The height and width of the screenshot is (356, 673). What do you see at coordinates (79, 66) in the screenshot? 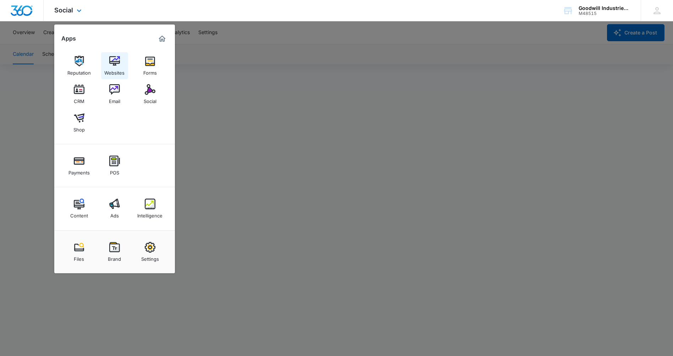
I see `a: Reputation` at bounding box center [79, 66].